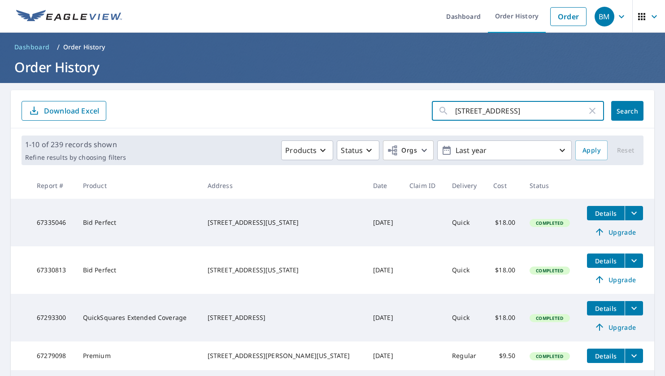 This screenshot has width=665, height=376. Describe the element at coordinates (138, 185) in the screenshot. I see `th: Product` at that location.